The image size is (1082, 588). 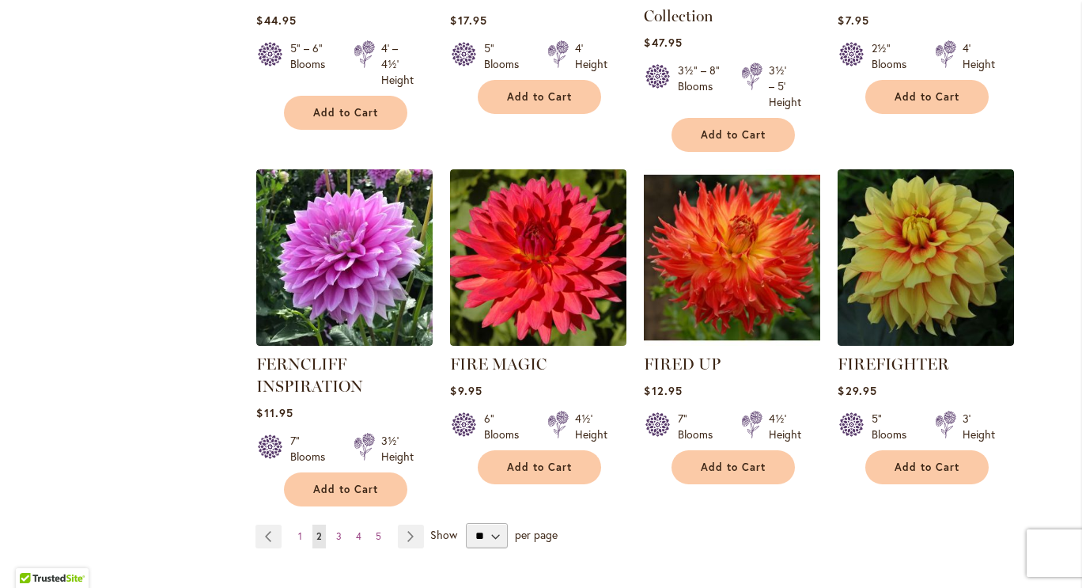 What do you see at coordinates (339, 536) in the screenshot?
I see `a: 3` at bounding box center [339, 536].